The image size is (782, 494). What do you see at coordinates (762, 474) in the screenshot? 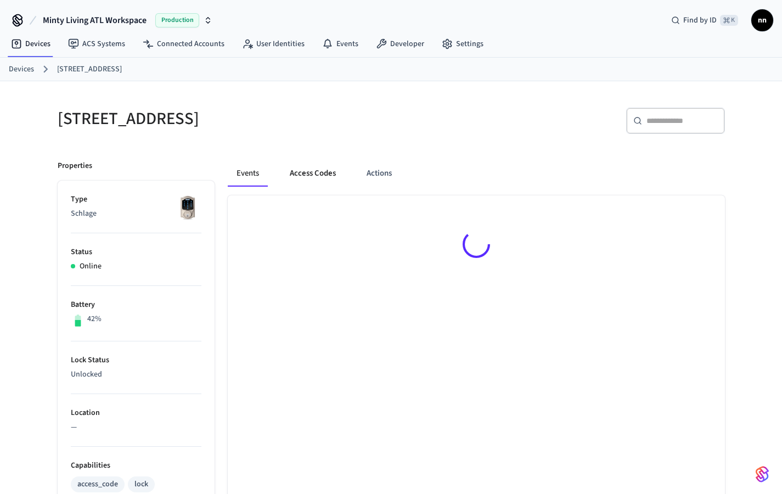
I see `img: SeamLogoGradient.69752ec5.svg` at bounding box center [762, 474].